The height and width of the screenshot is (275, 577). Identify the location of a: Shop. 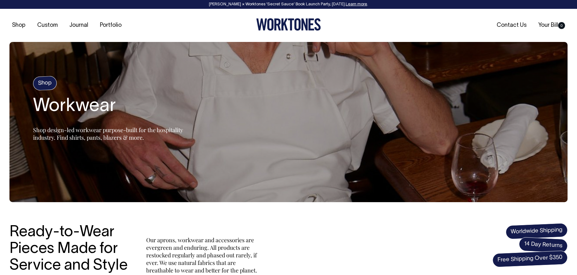
(19, 25).